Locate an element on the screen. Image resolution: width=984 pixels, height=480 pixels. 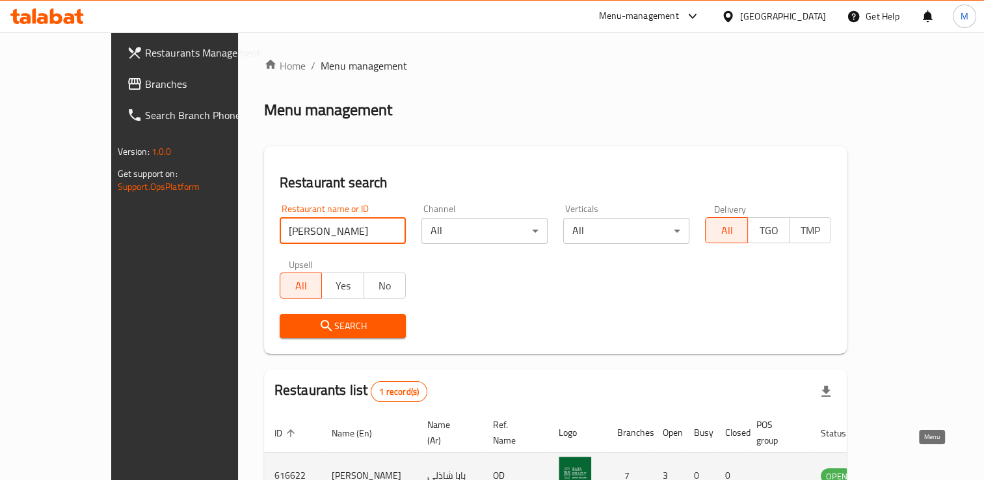
div: Total records count is located at coordinates (399, 391).